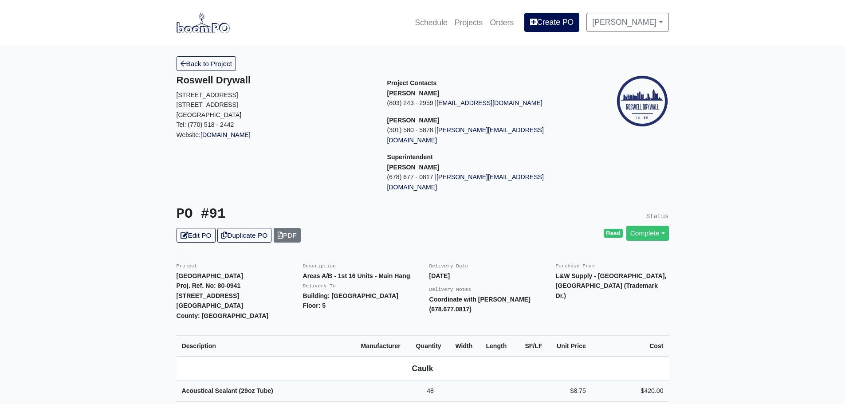 The width and height of the screenshot is (845, 404). Describe the element at coordinates (208, 286) in the screenshot. I see `strong: Proj. Ref. No: 80-0941` at that location.